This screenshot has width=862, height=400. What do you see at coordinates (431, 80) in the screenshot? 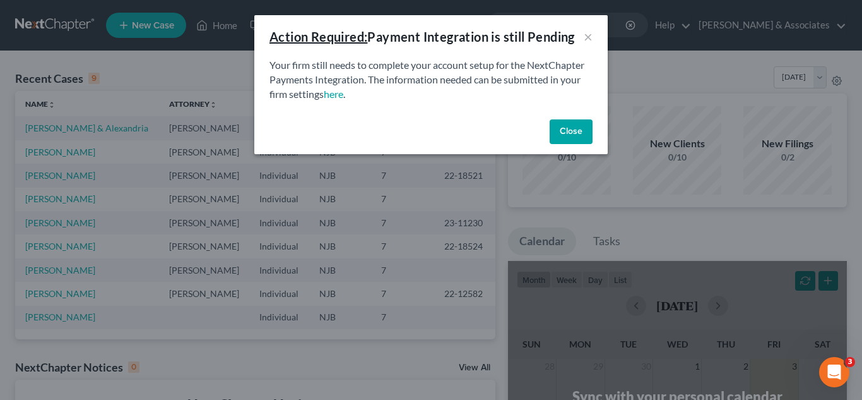
I see `p: Your firm still needs to complete your account setup for the NextChapter Payments Integration. Th...` at bounding box center [431, 80].